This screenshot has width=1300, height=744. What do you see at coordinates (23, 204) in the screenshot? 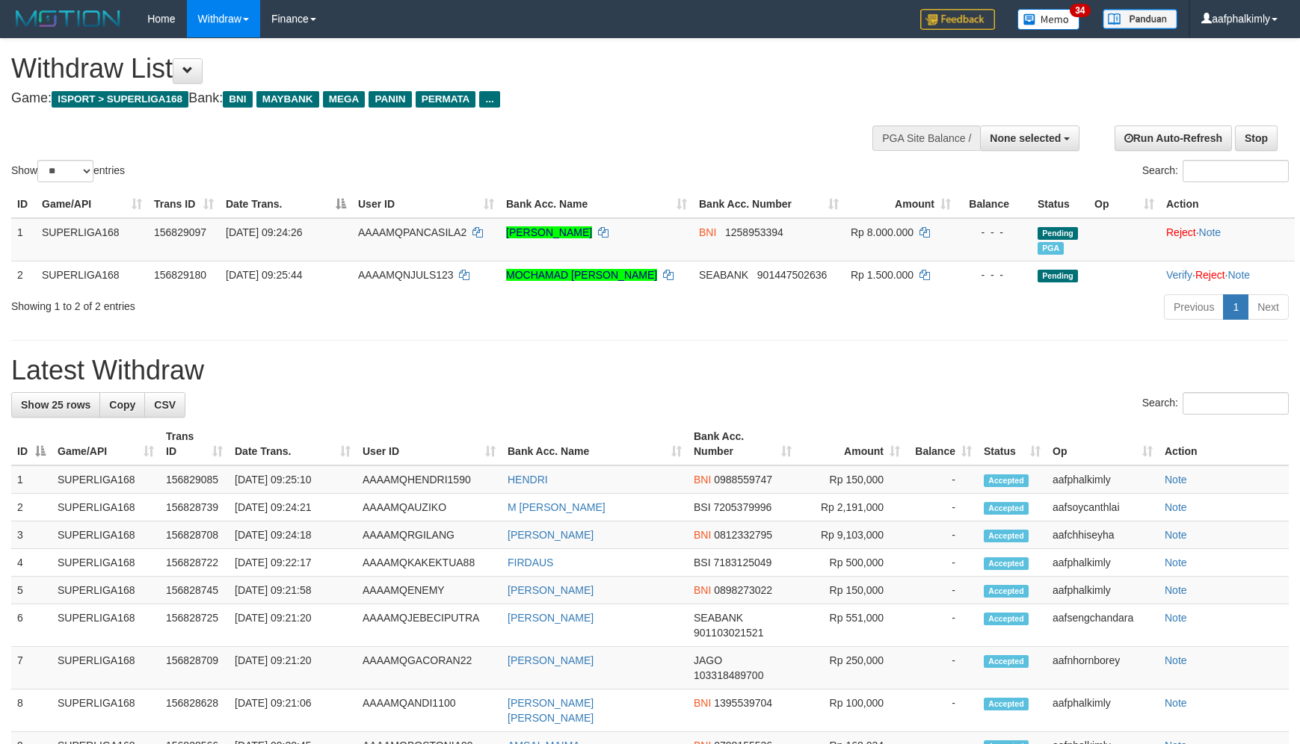
I see `th: ID` at bounding box center [23, 204].